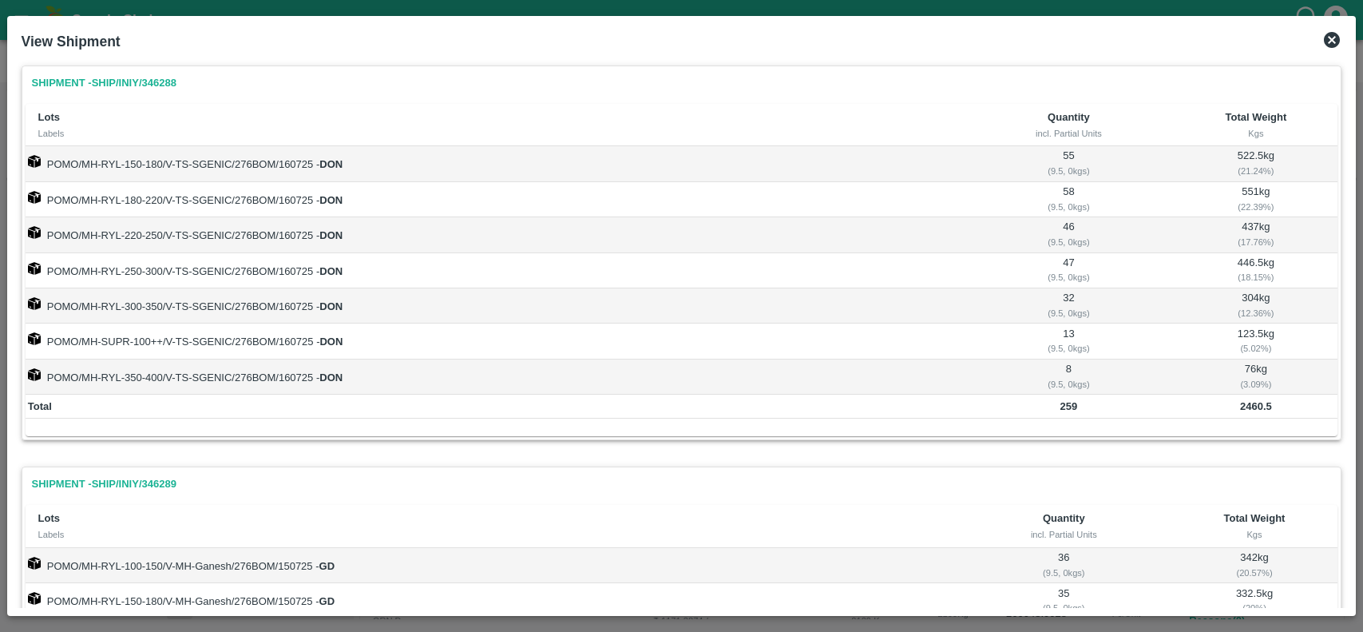 The height and width of the screenshot is (632, 1363). I want to click on td: 332.5 kg, so click(1255, 601).